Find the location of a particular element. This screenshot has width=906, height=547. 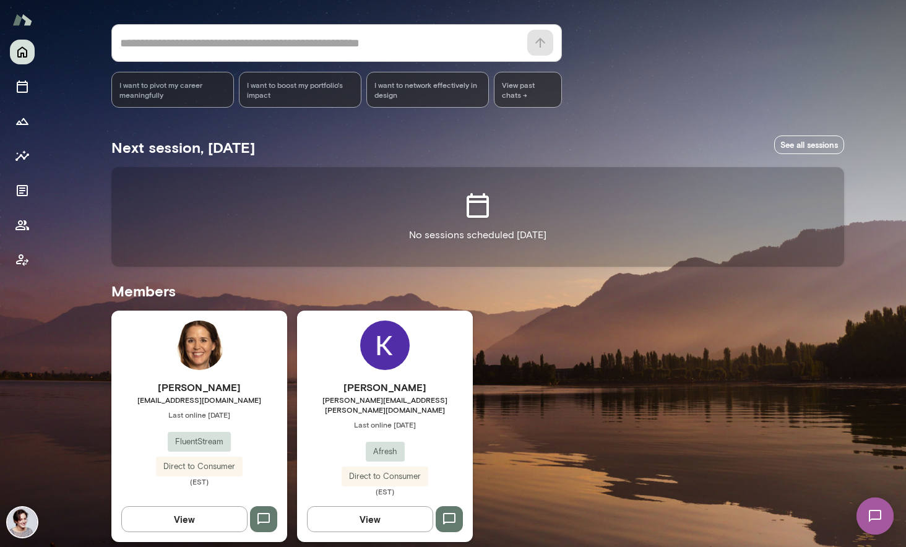

span: FluentStream is located at coordinates (199, 442).